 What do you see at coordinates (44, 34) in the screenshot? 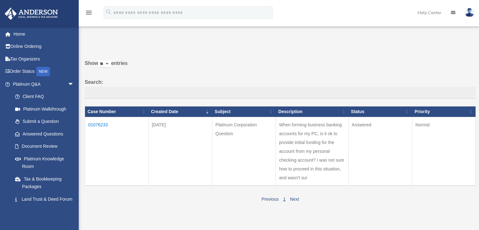
I see `a: Home` at bounding box center [44, 34].